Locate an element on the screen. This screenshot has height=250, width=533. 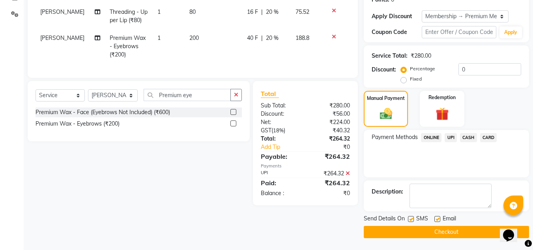
span: Threading - Upper Lip (₹80) is located at coordinates (129, 16).